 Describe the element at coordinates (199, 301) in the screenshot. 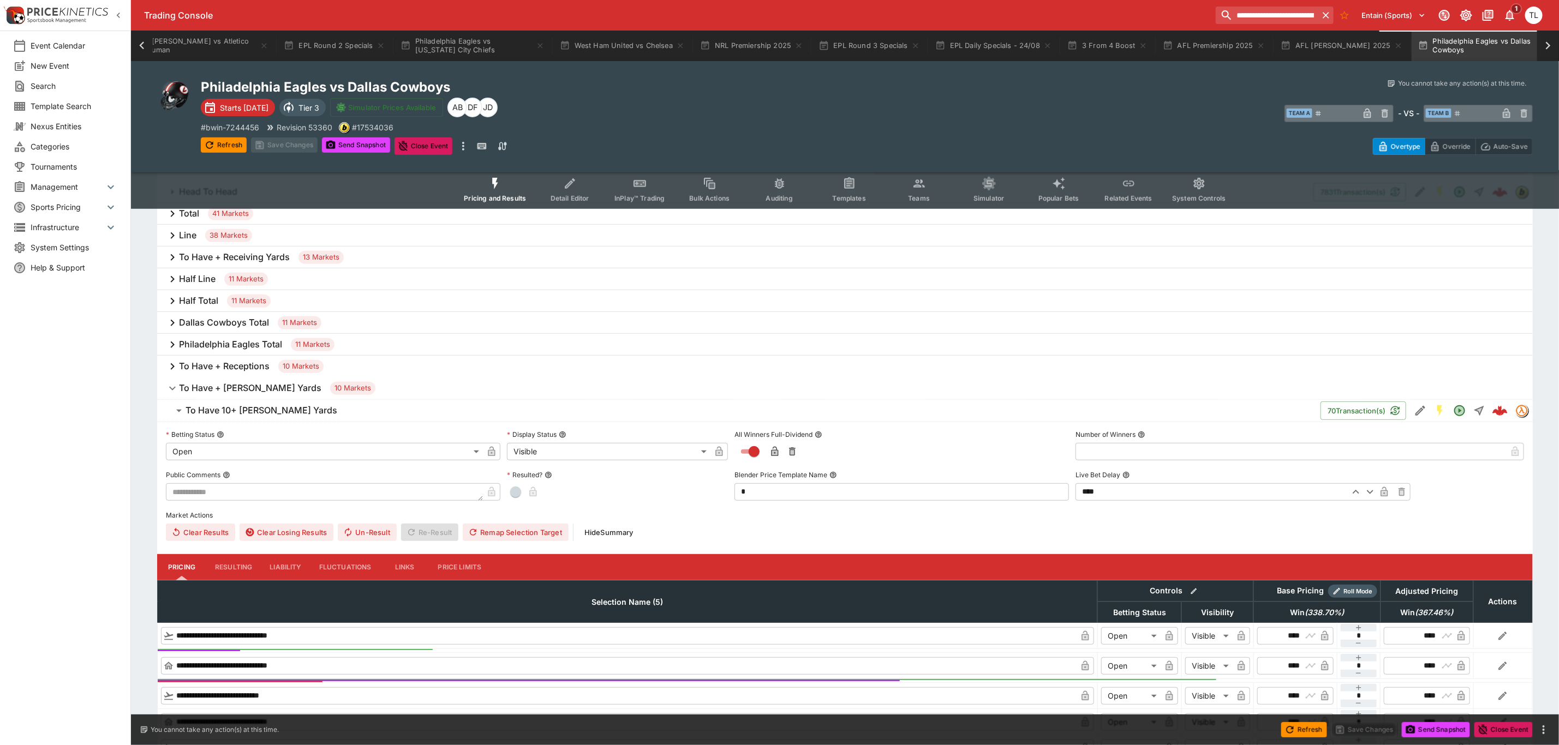

I see `h6: Half Total` at that location.